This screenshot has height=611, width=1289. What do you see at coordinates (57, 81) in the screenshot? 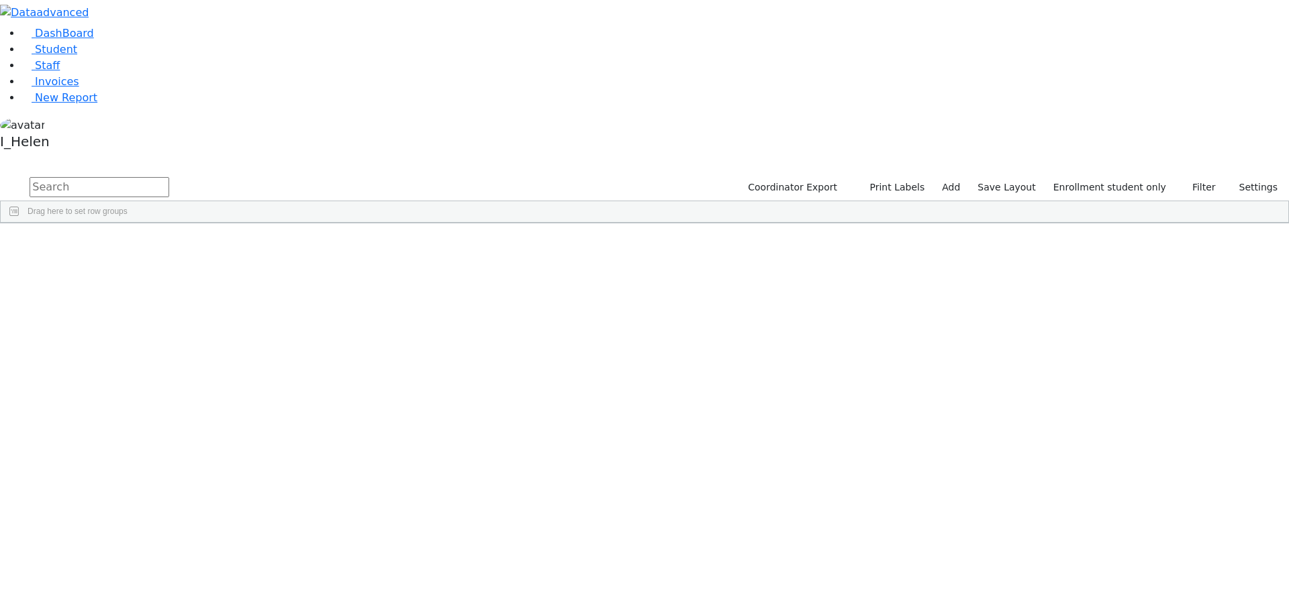
I see `span: Invoices` at bounding box center [57, 81].